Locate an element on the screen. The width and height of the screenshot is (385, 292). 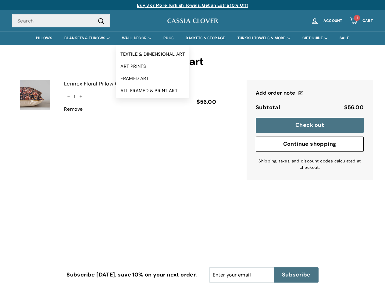
input: Enter your email is located at coordinates (242, 275).